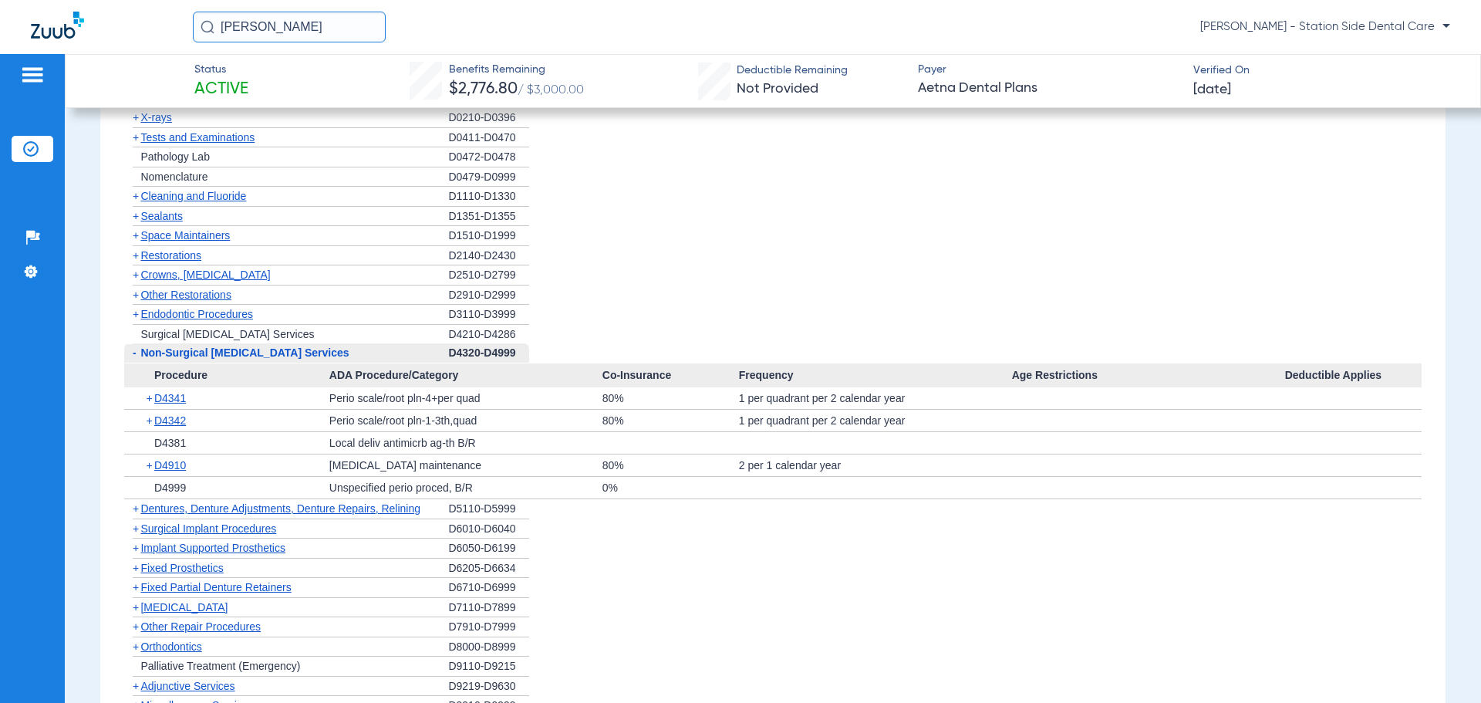 This screenshot has width=1481, height=703. I want to click on span: Orthodontics, so click(170, 646).